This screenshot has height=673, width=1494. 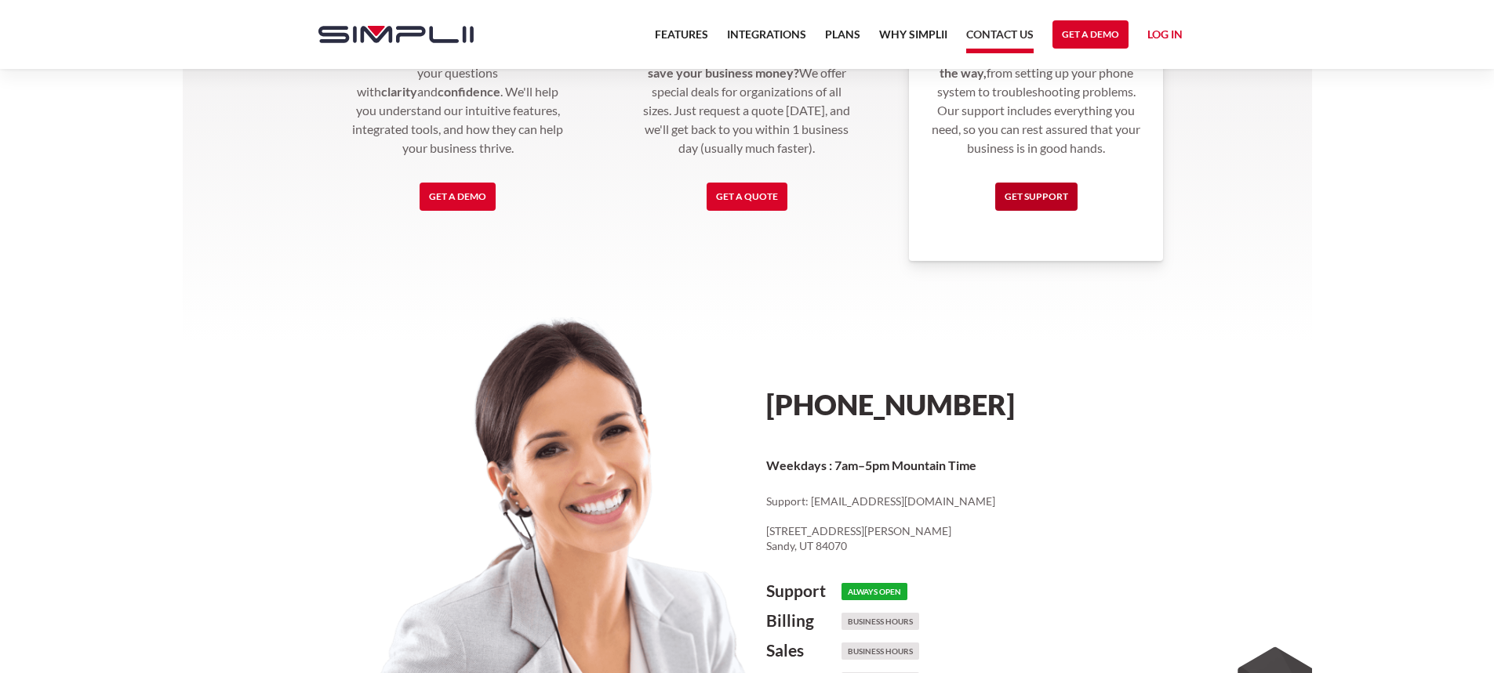 What do you see at coordinates (399, 91) in the screenshot?
I see `strong: clarity` at bounding box center [399, 91].